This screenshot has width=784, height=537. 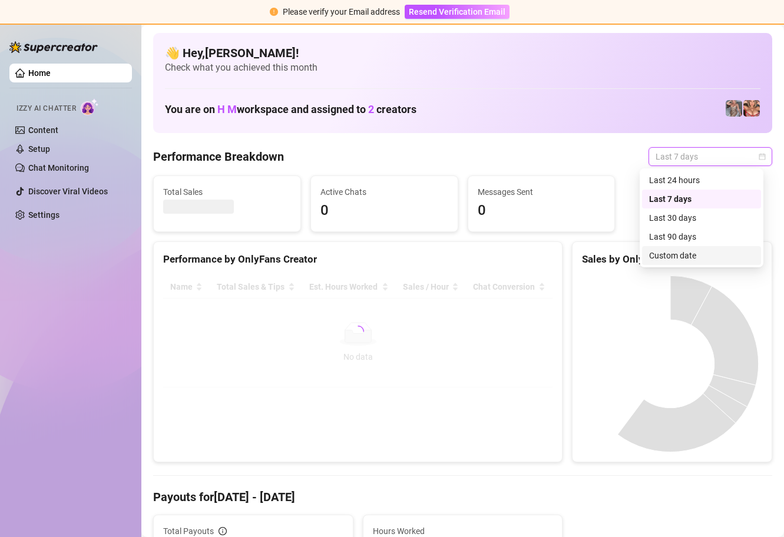 I want to click on button: Resend Verification Email, so click(x=457, y=12).